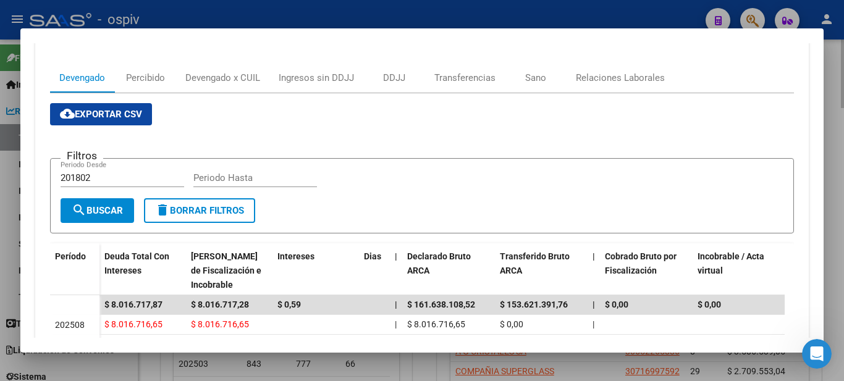 This screenshot has width=844, height=381. I want to click on datatable-header-cell: Declarado Bruto ARCA, so click(449, 271).